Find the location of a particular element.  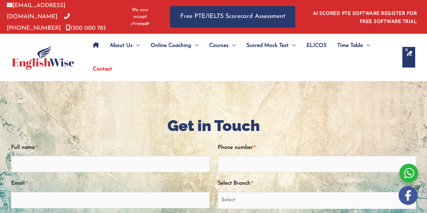

span: Contact is located at coordinates (102, 69).